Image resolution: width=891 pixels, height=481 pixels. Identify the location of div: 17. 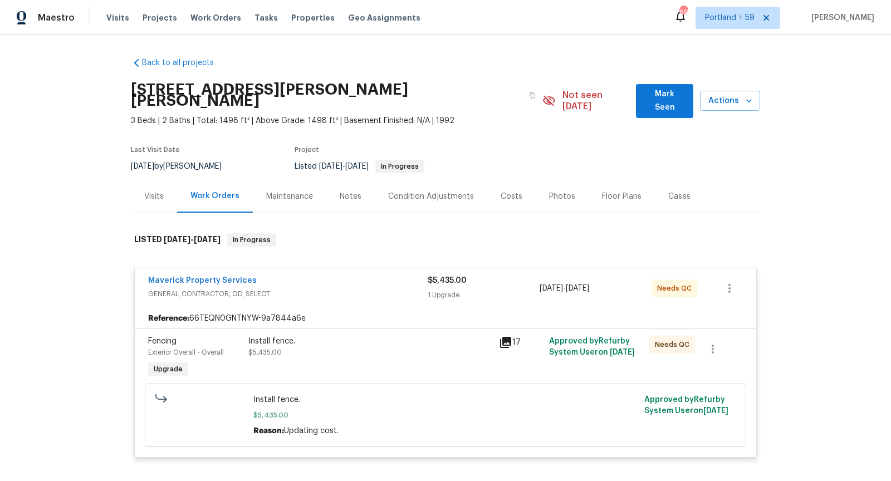
(521, 342).